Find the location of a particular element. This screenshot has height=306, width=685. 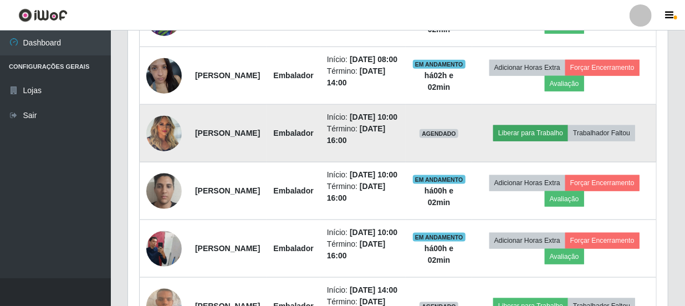

button: Liberar para Trabalho is located at coordinates (530, 133).